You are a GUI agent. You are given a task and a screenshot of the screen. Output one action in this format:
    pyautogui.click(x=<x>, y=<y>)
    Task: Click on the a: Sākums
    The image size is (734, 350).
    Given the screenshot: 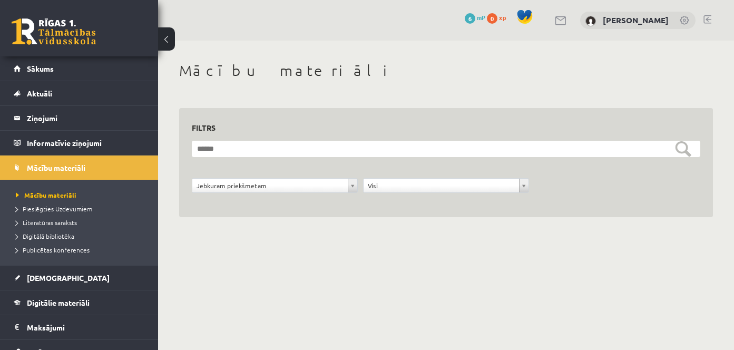 What is the action you would take?
    pyautogui.click(x=79, y=69)
    